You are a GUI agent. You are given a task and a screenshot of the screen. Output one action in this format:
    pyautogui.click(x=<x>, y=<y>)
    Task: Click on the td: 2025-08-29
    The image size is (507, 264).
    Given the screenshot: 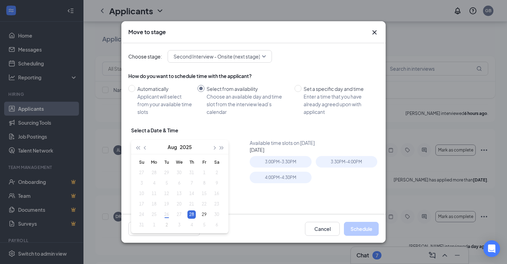 What is the action you would take?
    pyautogui.click(x=204, y=214)
    